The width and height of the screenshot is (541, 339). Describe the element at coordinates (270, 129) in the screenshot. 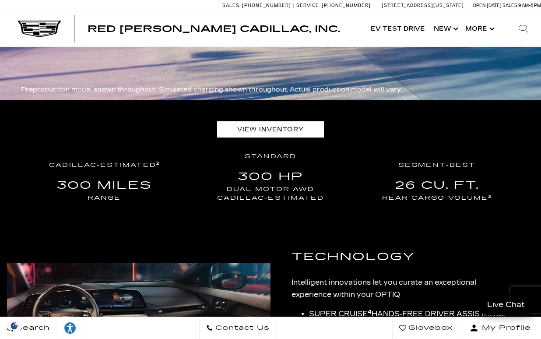

I see `a: View Inventory` at that location.